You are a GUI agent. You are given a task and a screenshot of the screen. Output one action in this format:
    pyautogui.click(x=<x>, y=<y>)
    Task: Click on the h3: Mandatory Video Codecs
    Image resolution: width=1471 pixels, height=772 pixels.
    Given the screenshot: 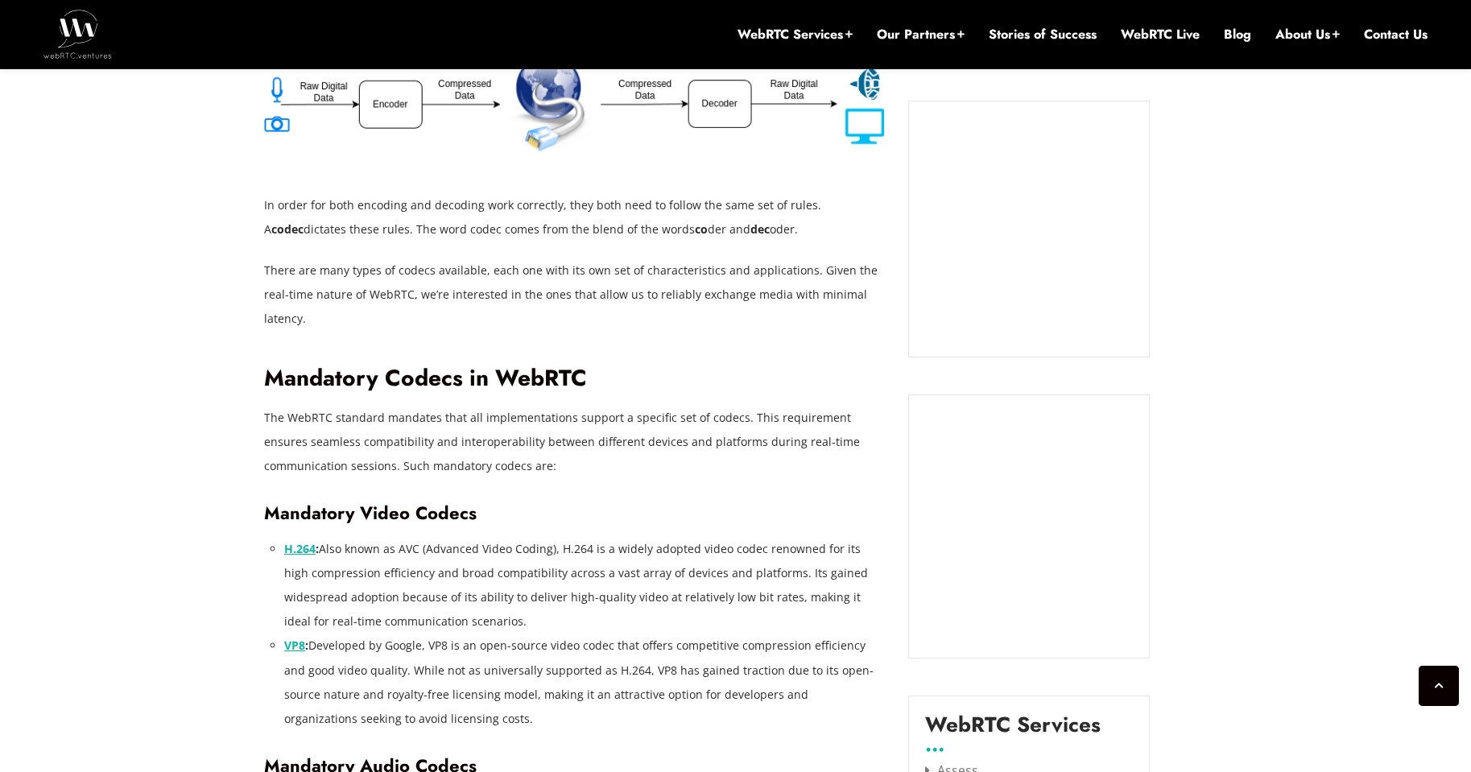 What is the action you would take?
    pyautogui.click(x=574, y=513)
    